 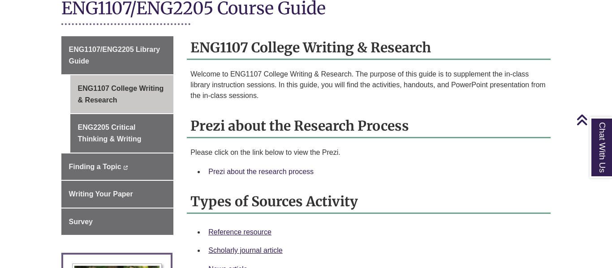 I want to click on a: Finding a Topic, so click(x=117, y=167).